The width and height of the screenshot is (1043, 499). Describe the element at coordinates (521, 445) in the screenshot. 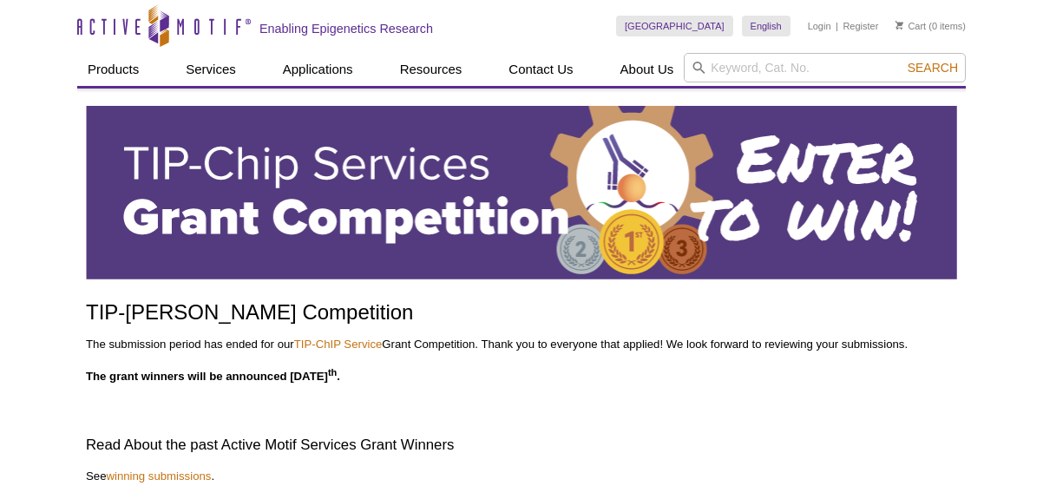

I see `h2: Read About the past Active Motif Services Grant Winners` at that location.